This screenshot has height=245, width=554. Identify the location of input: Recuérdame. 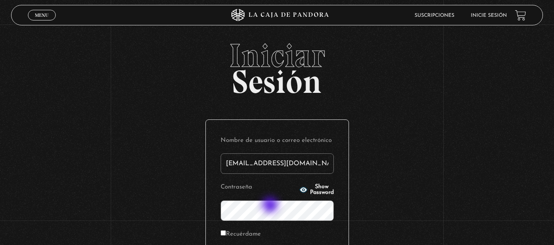
(223, 233).